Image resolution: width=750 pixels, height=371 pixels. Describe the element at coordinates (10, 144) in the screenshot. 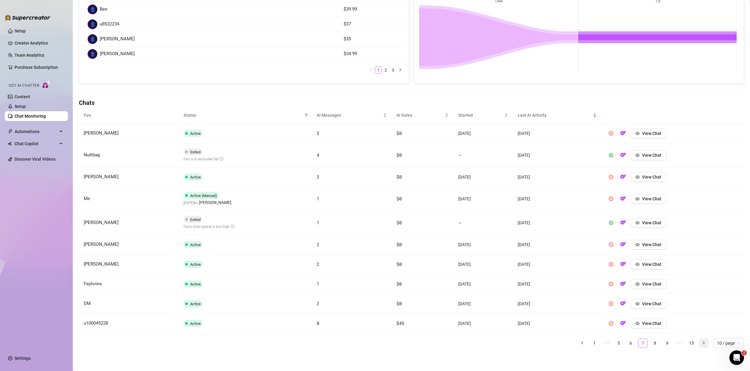

I see `img: Chat Copilot` at that location.